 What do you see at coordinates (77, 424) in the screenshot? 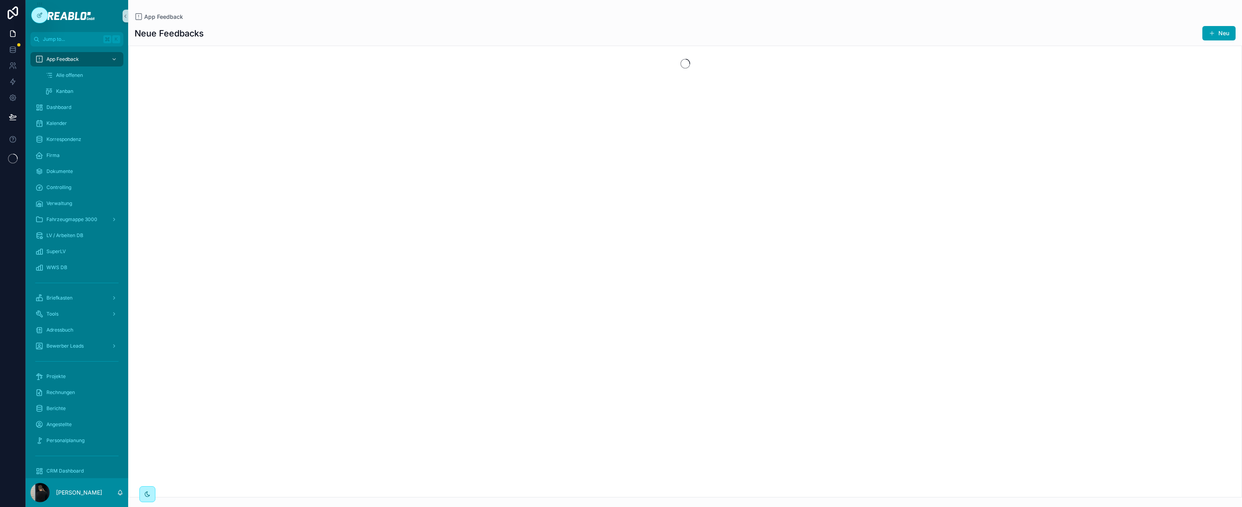
I see `a: Angestellte` at bounding box center [77, 424].